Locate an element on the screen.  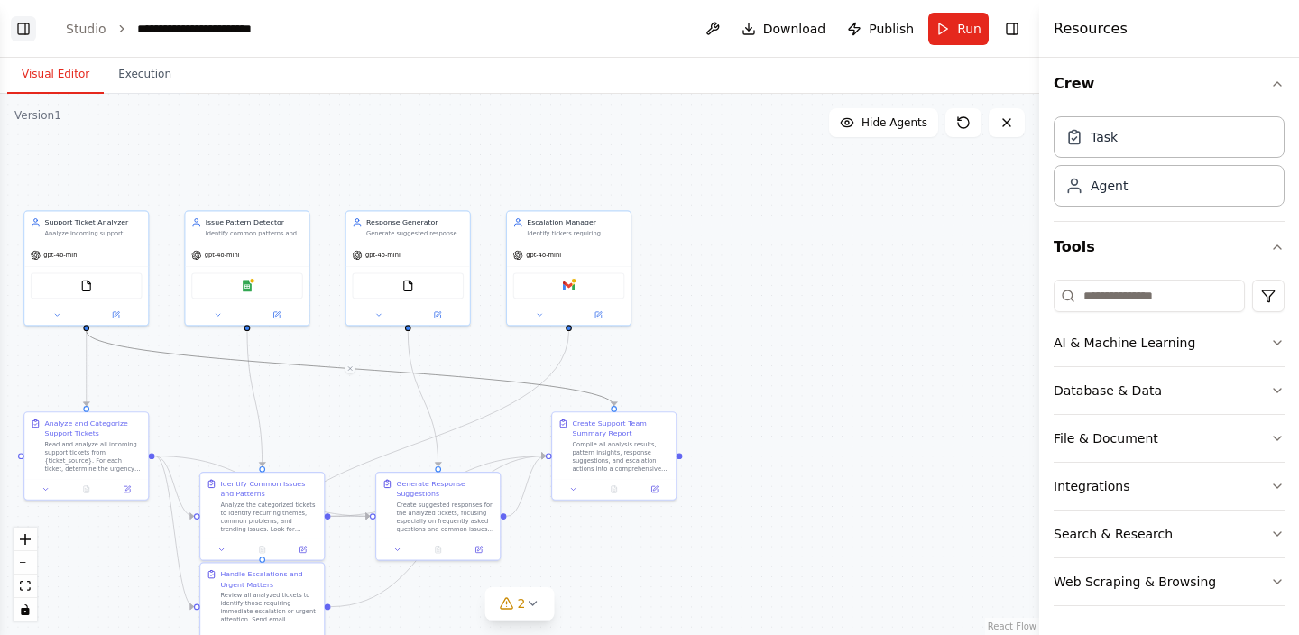
button: Integrations is located at coordinates (1169, 486).